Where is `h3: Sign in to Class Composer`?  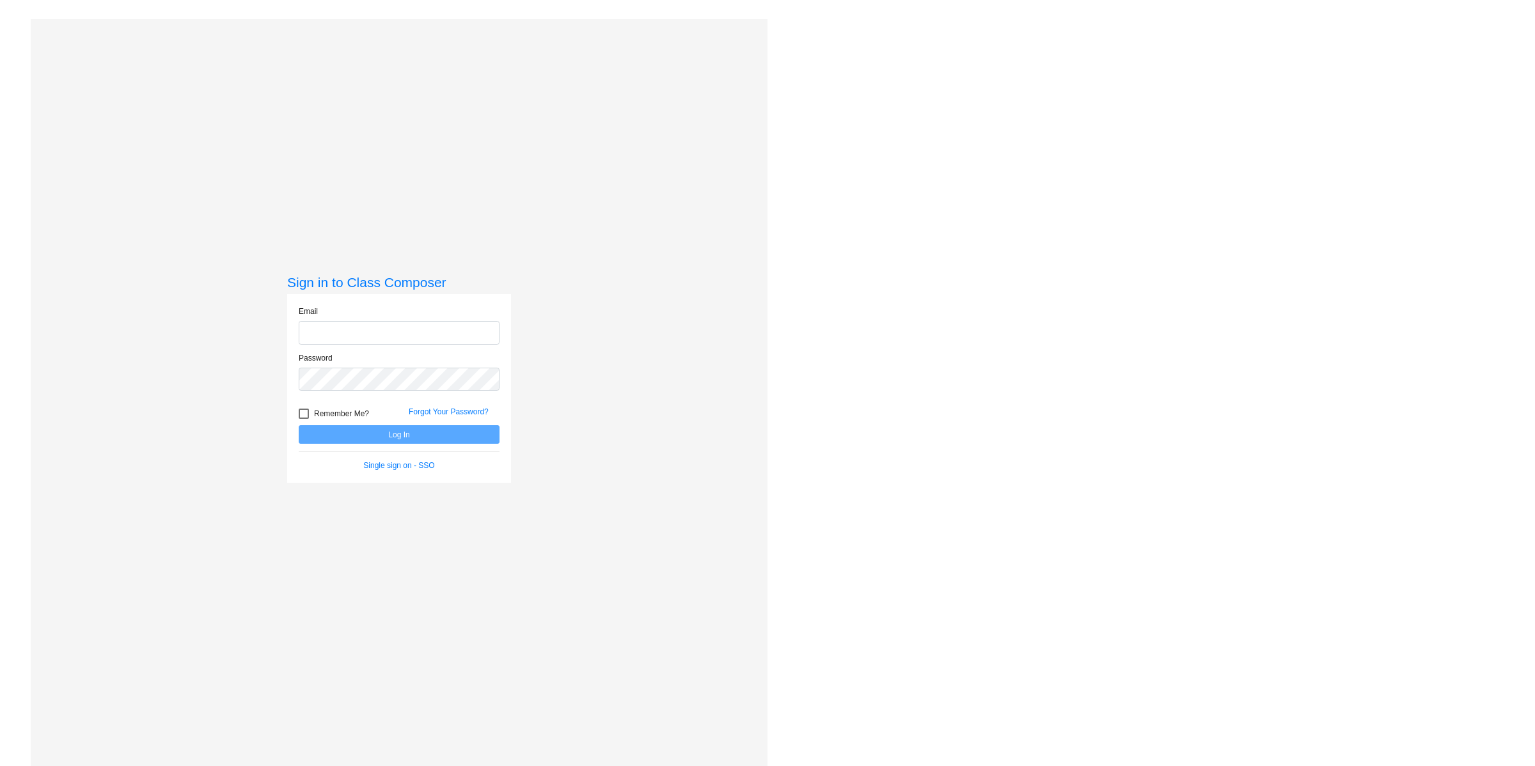
h3: Sign in to Class Composer is located at coordinates (399, 282).